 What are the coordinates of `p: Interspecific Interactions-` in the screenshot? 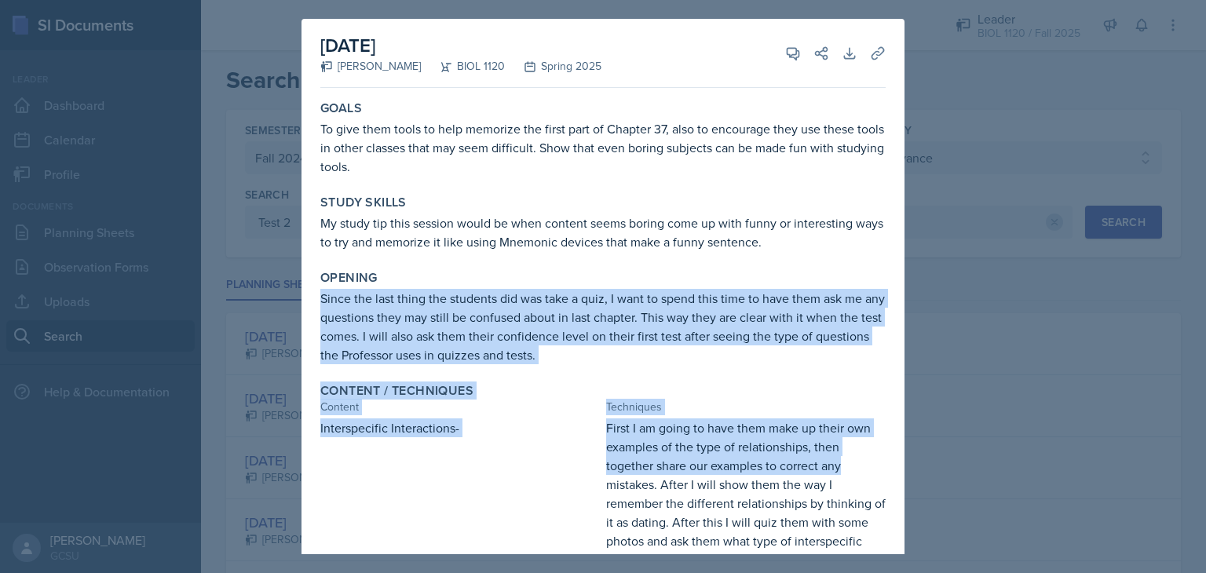 It's located at (460, 428).